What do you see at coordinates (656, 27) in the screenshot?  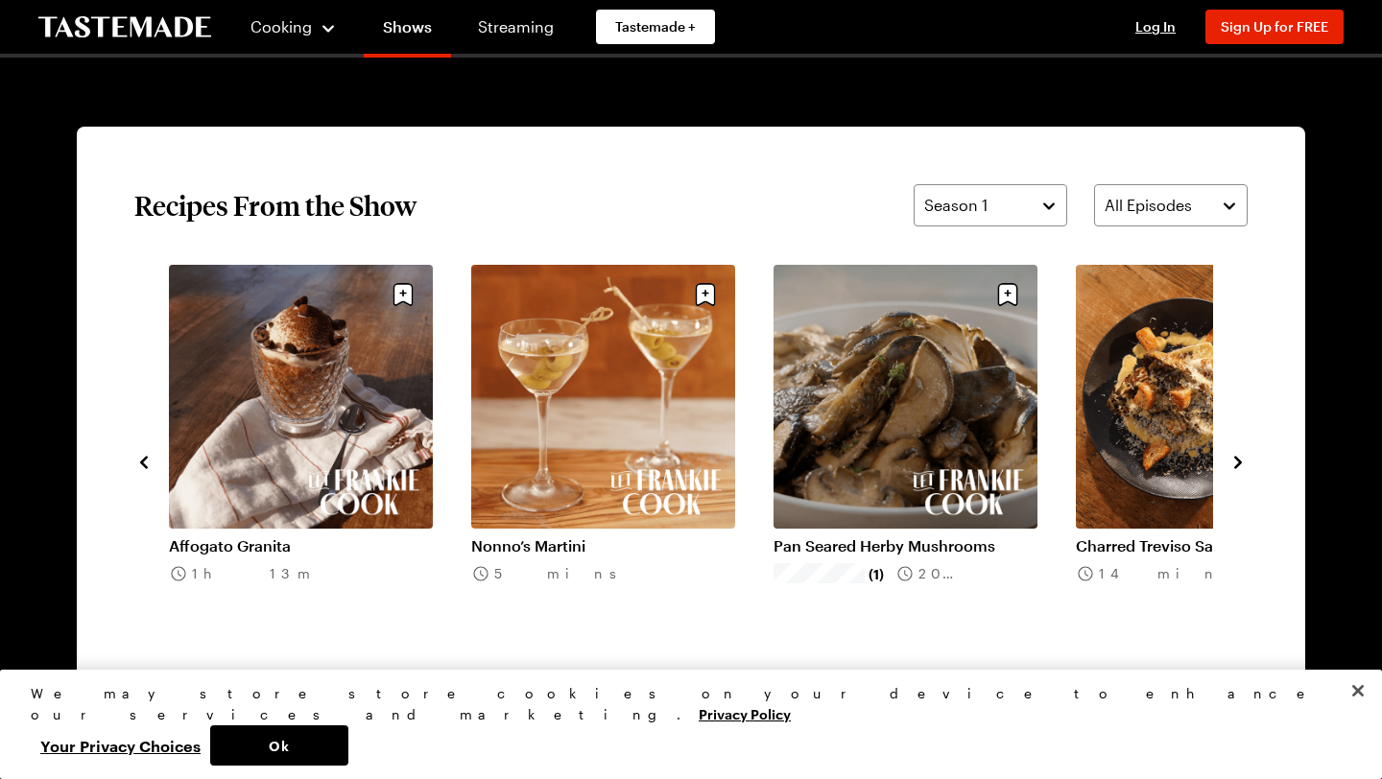 I see `a: Tastemade +` at bounding box center [656, 27].